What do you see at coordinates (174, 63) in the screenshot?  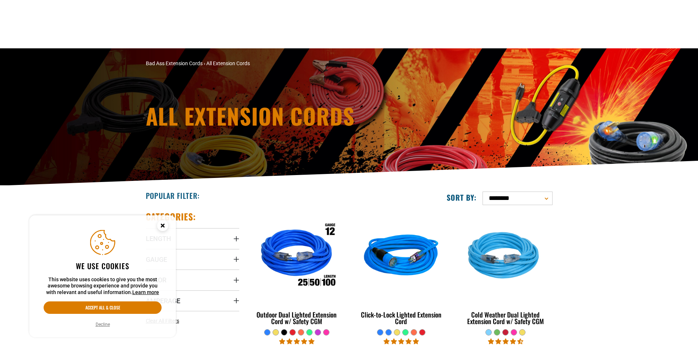 I see `a: Bad Ass Extension Cords` at bounding box center [174, 63].